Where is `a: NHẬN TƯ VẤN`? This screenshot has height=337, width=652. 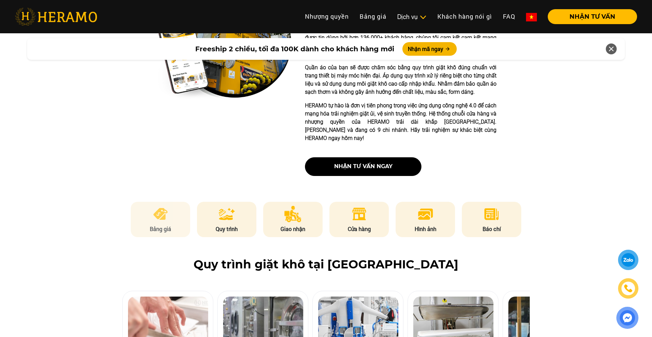 a: NHẬN TƯ VẤN is located at coordinates (589, 17).